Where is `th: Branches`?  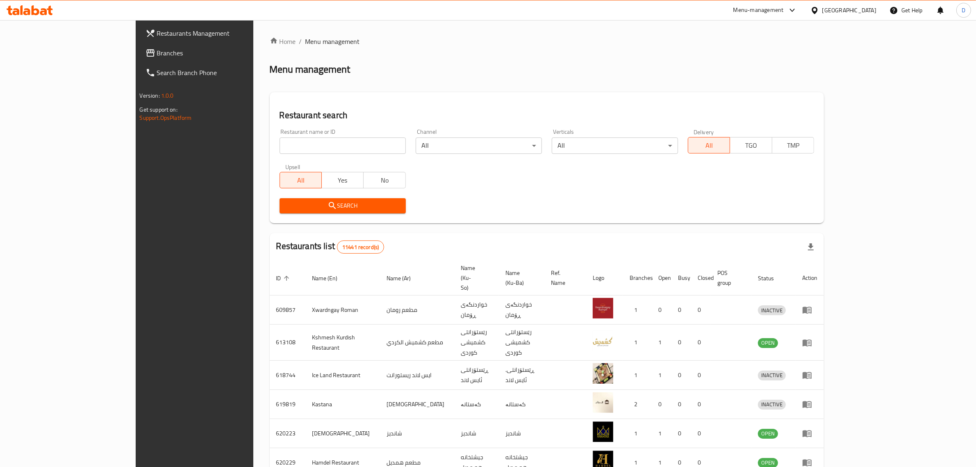 th: Branches is located at coordinates (638, 278).